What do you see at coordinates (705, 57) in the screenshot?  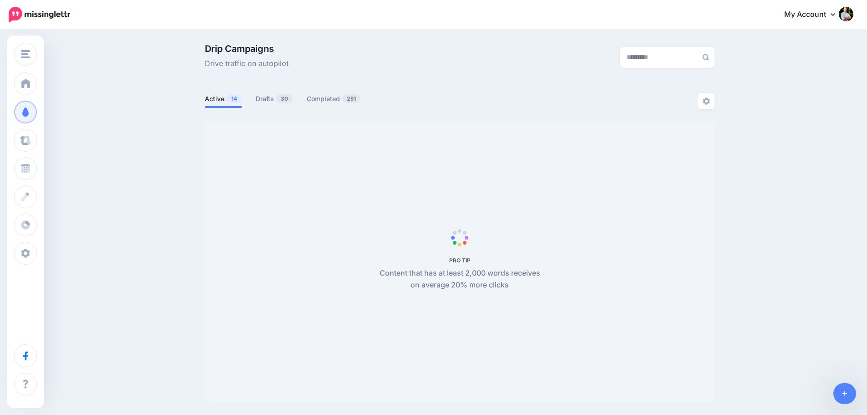 I see `img: search-grey-6.png` at bounding box center [705, 57].